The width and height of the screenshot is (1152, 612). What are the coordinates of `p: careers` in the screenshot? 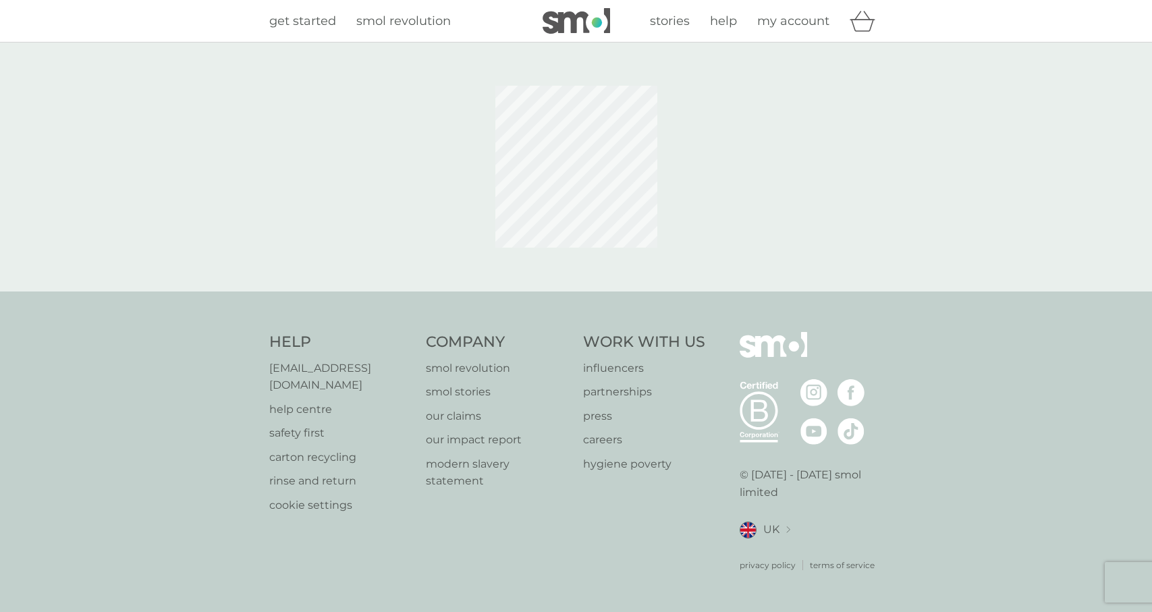 It's located at (644, 440).